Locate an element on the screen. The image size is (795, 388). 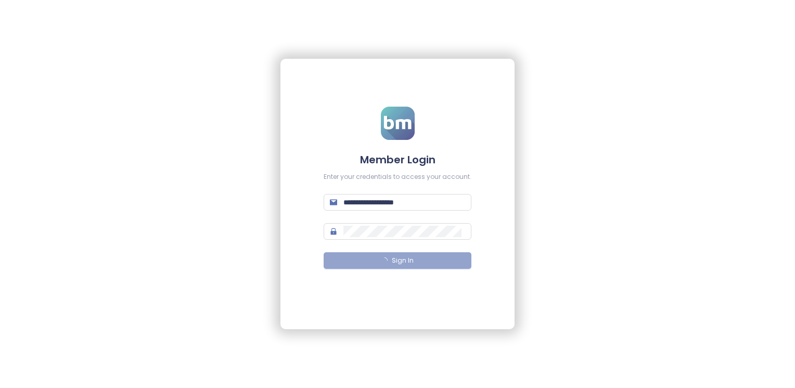
span: mail is located at coordinates (333, 202).